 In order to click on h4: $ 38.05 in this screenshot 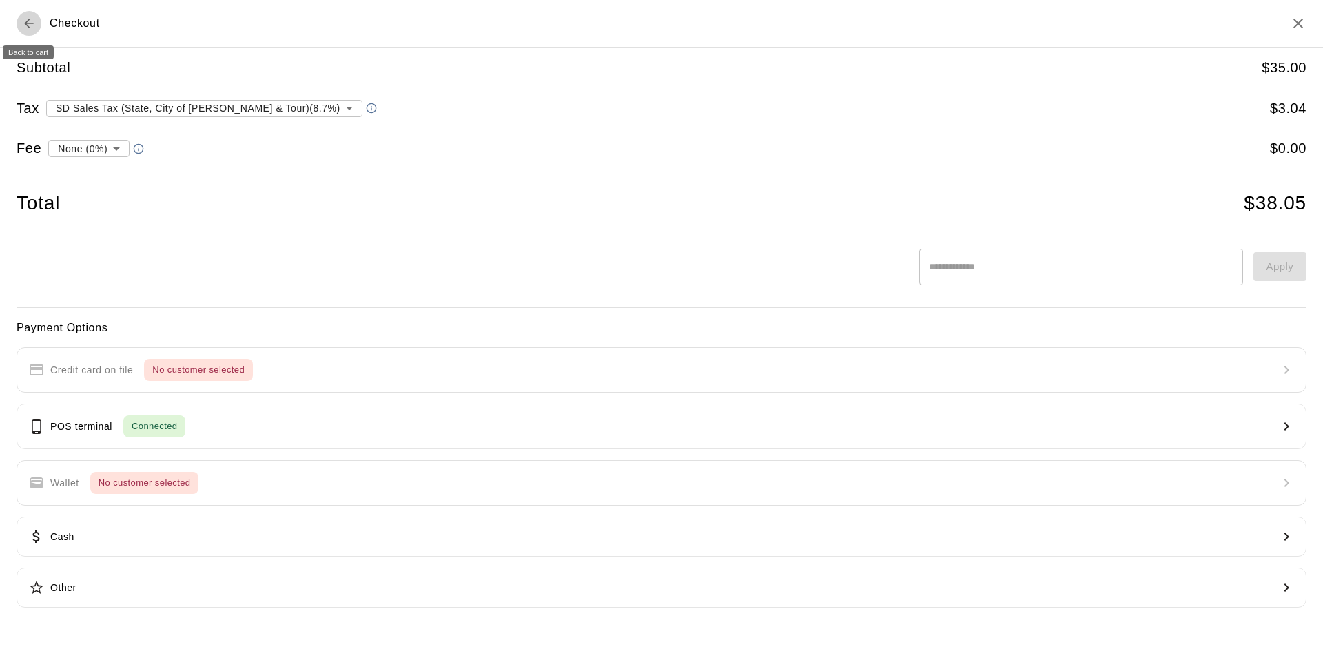, I will do `click(1275, 203)`.